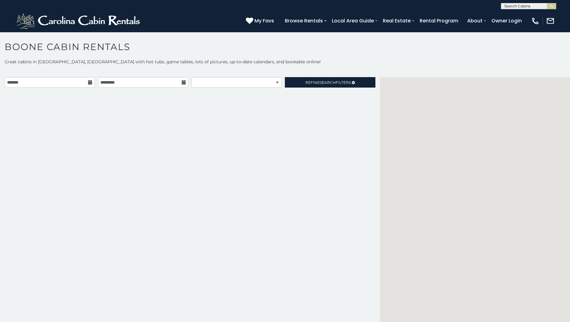 This screenshot has width=570, height=322. What do you see at coordinates (439, 21) in the screenshot?
I see `a: Rental Program` at bounding box center [439, 21].